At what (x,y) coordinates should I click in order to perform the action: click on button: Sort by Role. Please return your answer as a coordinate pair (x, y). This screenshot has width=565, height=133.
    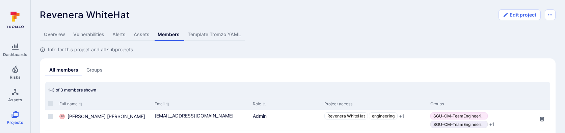
    Looking at the image, I should click on (260, 104).